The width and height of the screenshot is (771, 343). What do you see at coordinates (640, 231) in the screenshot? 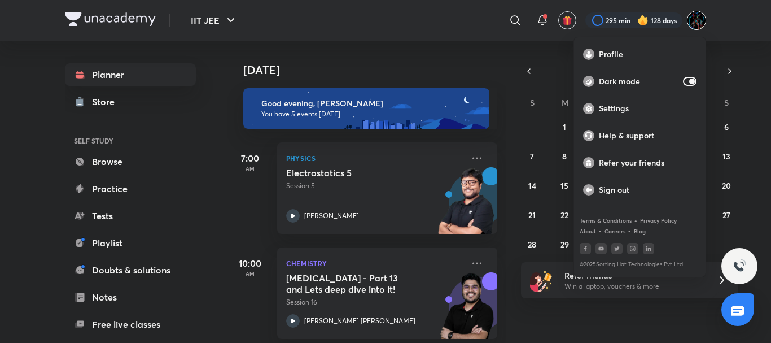
I see `a: Blog` at bounding box center [640, 231].